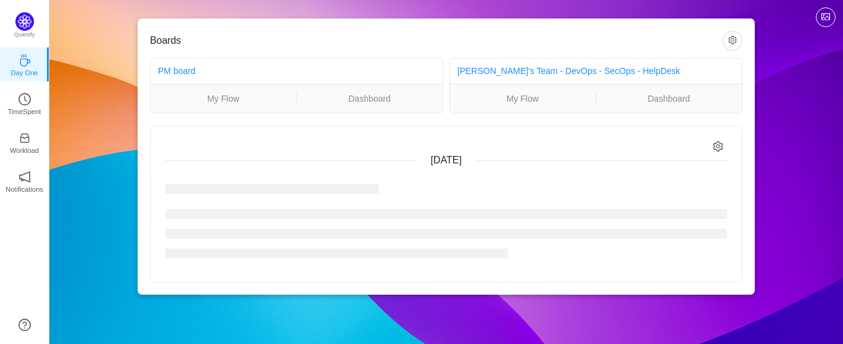  Describe the element at coordinates (25, 142) in the screenshot. I see `a: icon: inboxWorkload` at that location.